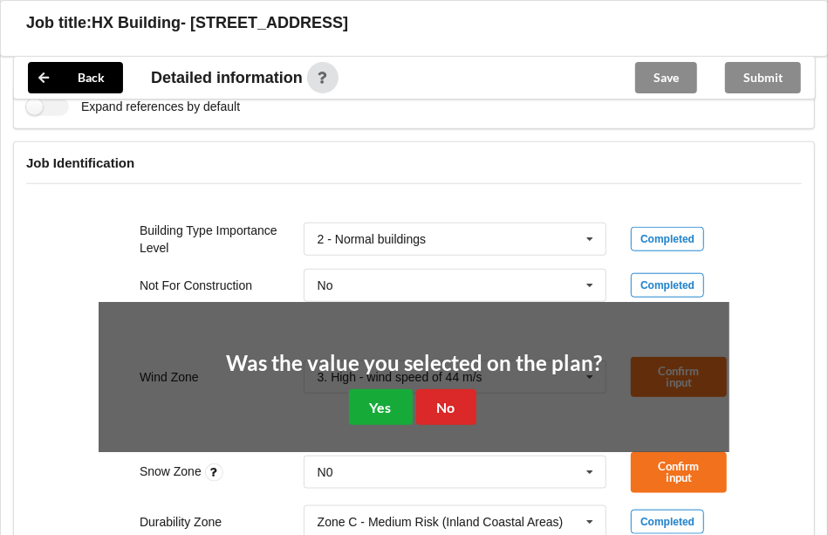  What do you see at coordinates (227, 78) in the screenshot?
I see `span: Detailed information` at bounding box center [227, 78].